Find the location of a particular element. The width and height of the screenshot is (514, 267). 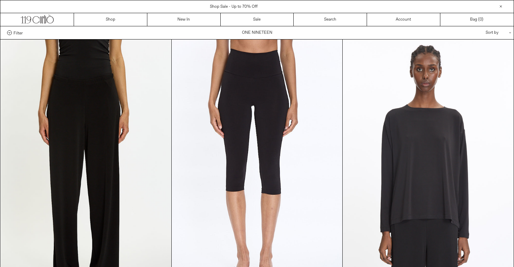

a: Sale is located at coordinates (257, 20).